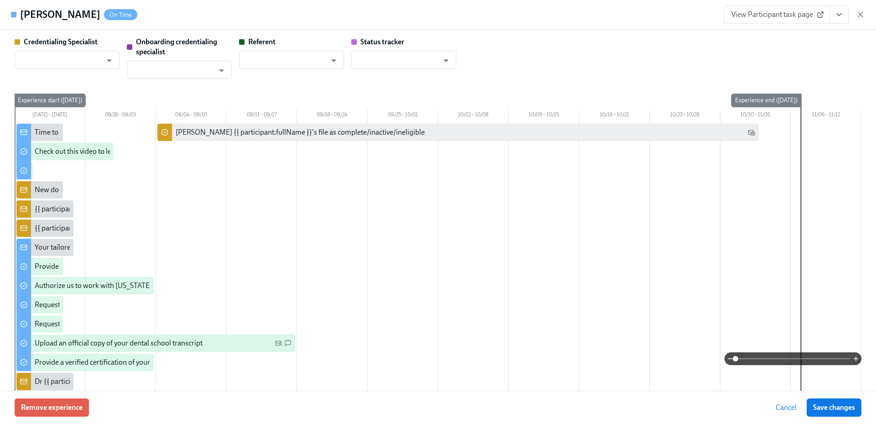  What do you see at coordinates (176, 47) in the screenshot?
I see `strong: Onboarding credentialing specialist` at bounding box center [176, 47].